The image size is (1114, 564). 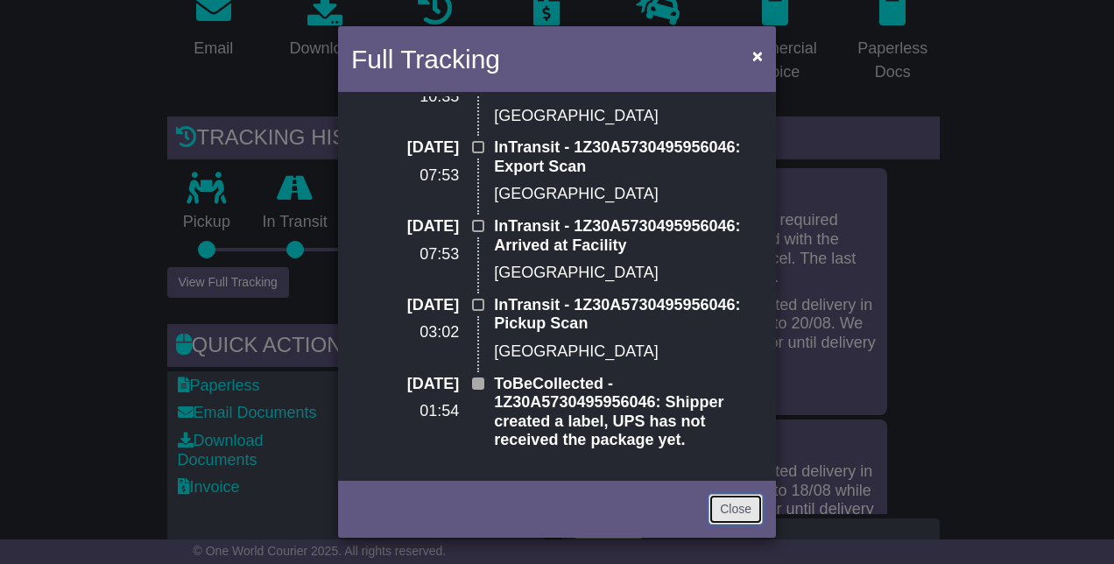 What do you see at coordinates (628, 413) in the screenshot?
I see `p: ToBeCollected - 1Z30A5730495956046: Shipper created a label, UPS has not received the package yet.` at bounding box center [628, 413].